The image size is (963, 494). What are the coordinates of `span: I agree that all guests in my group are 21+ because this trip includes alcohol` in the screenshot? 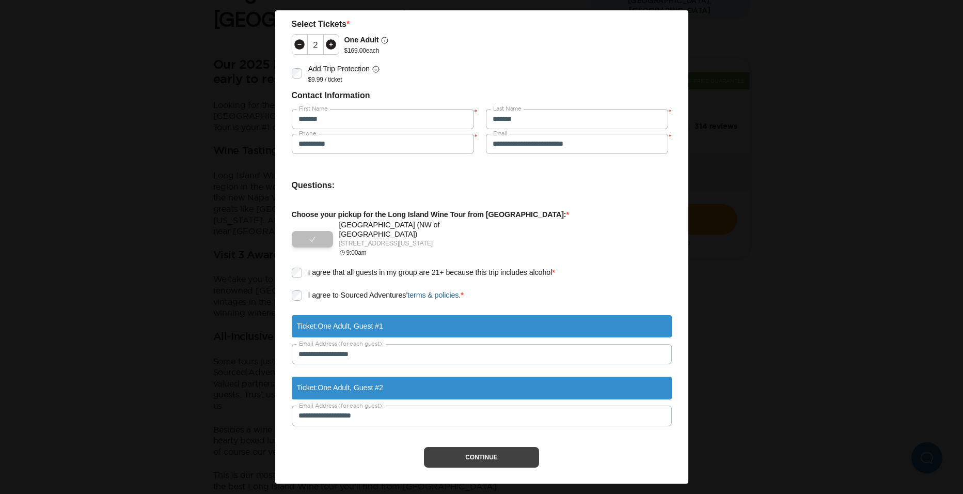 It's located at (430, 272).